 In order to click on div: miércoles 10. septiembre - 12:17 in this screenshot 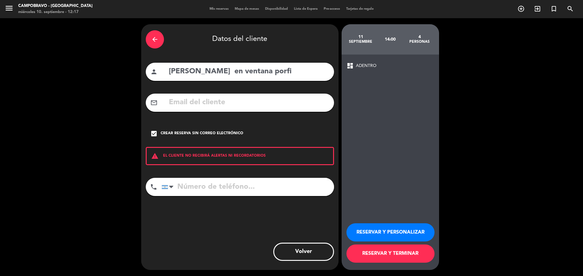, I will do `click(55, 12)`.